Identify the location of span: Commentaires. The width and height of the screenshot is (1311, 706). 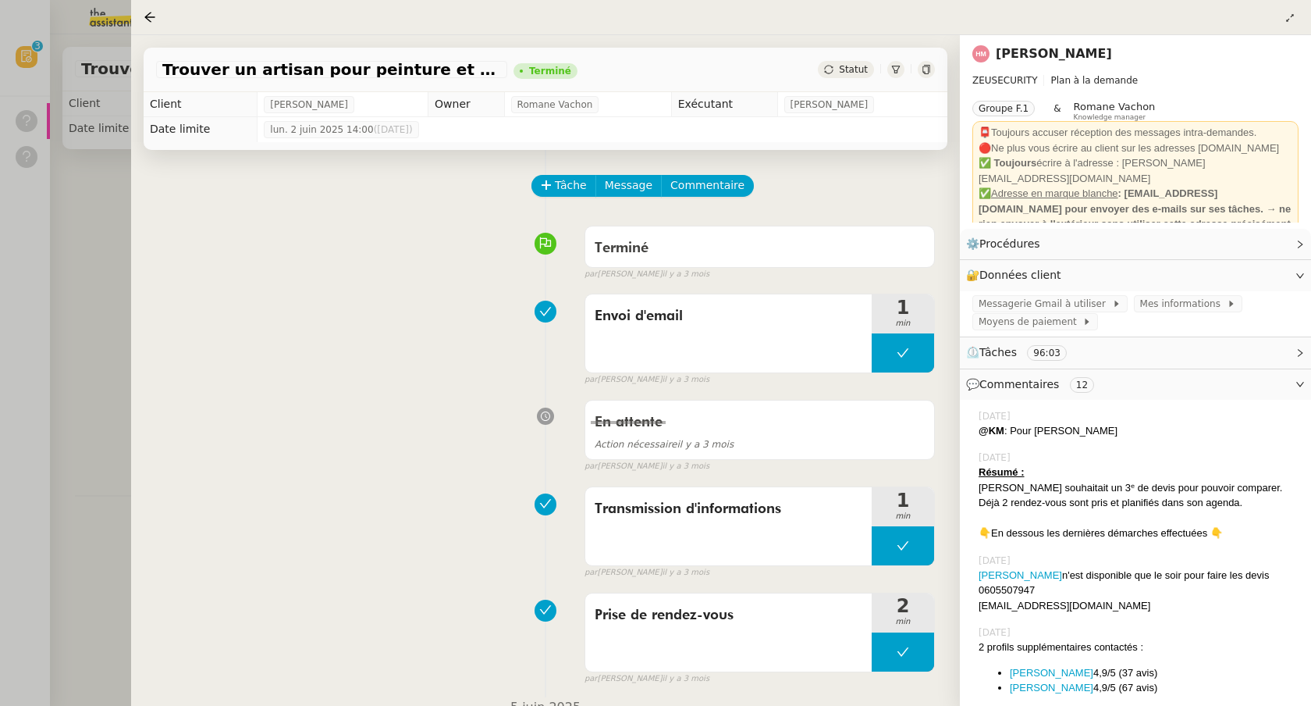
(1019, 384).